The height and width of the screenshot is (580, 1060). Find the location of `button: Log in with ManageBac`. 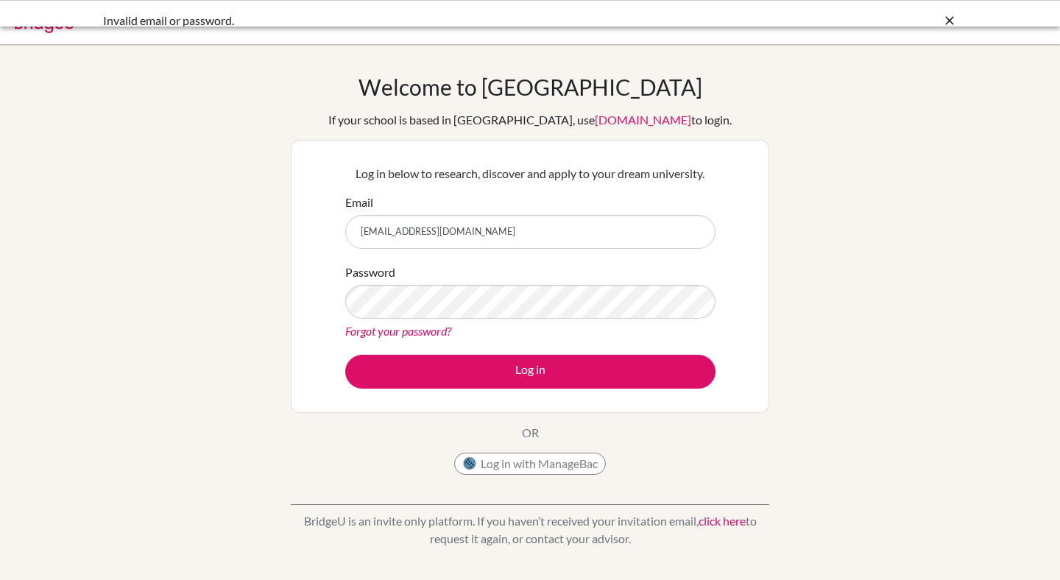

button: Log in with ManageBac is located at coordinates (530, 464).